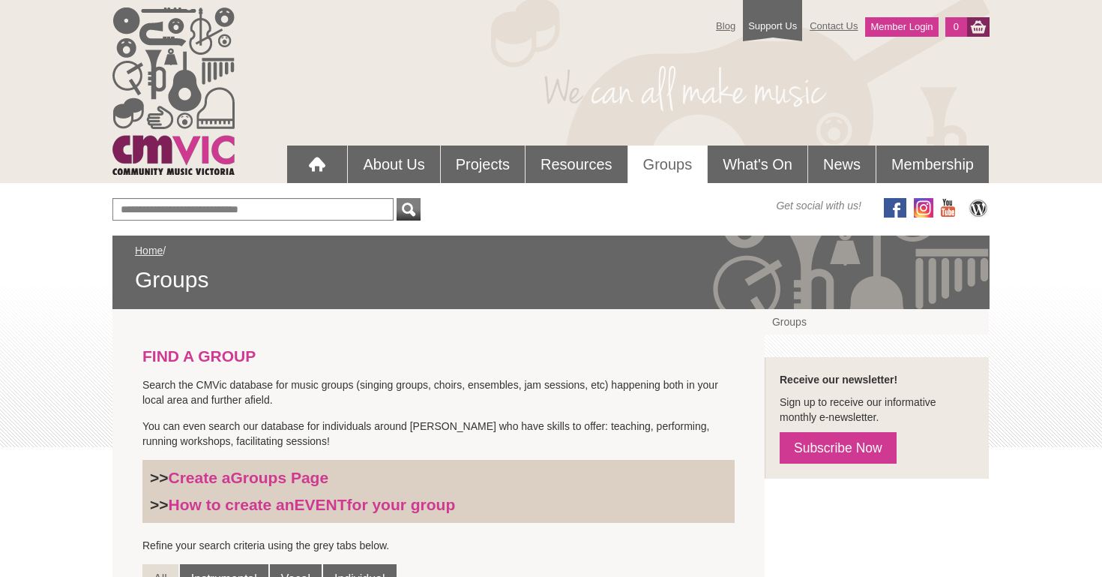 The height and width of the screenshot is (577, 1102). I want to click on a: About Us, so click(394, 164).